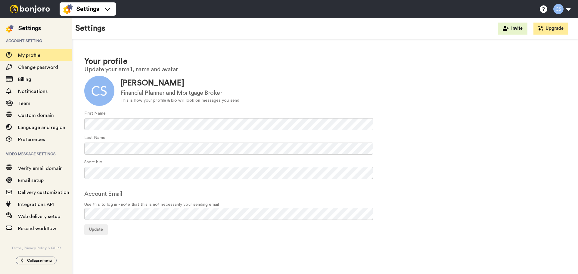 Image resolution: width=578 pixels, height=274 pixels. Describe the element at coordinates (103, 194) in the screenshot. I see `label: Account Email` at that location.